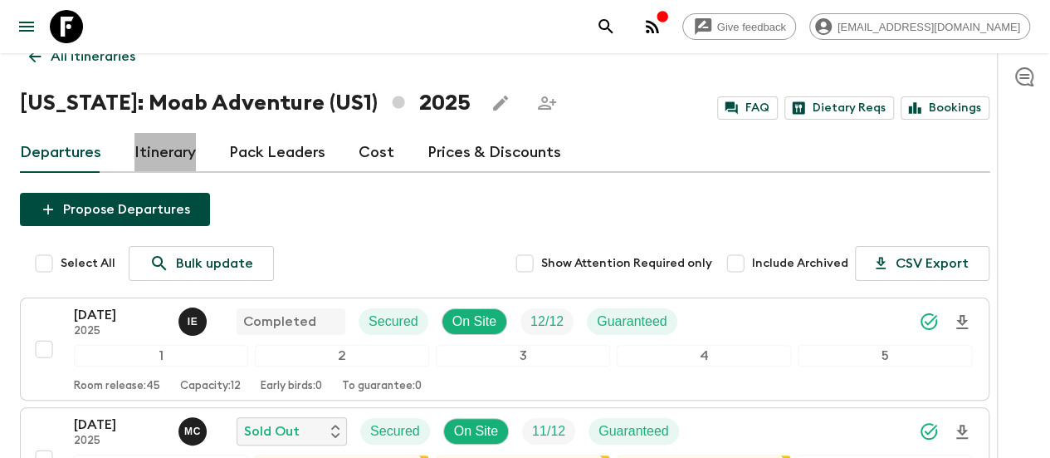  I want to click on a: Pack Leaders, so click(277, 153).